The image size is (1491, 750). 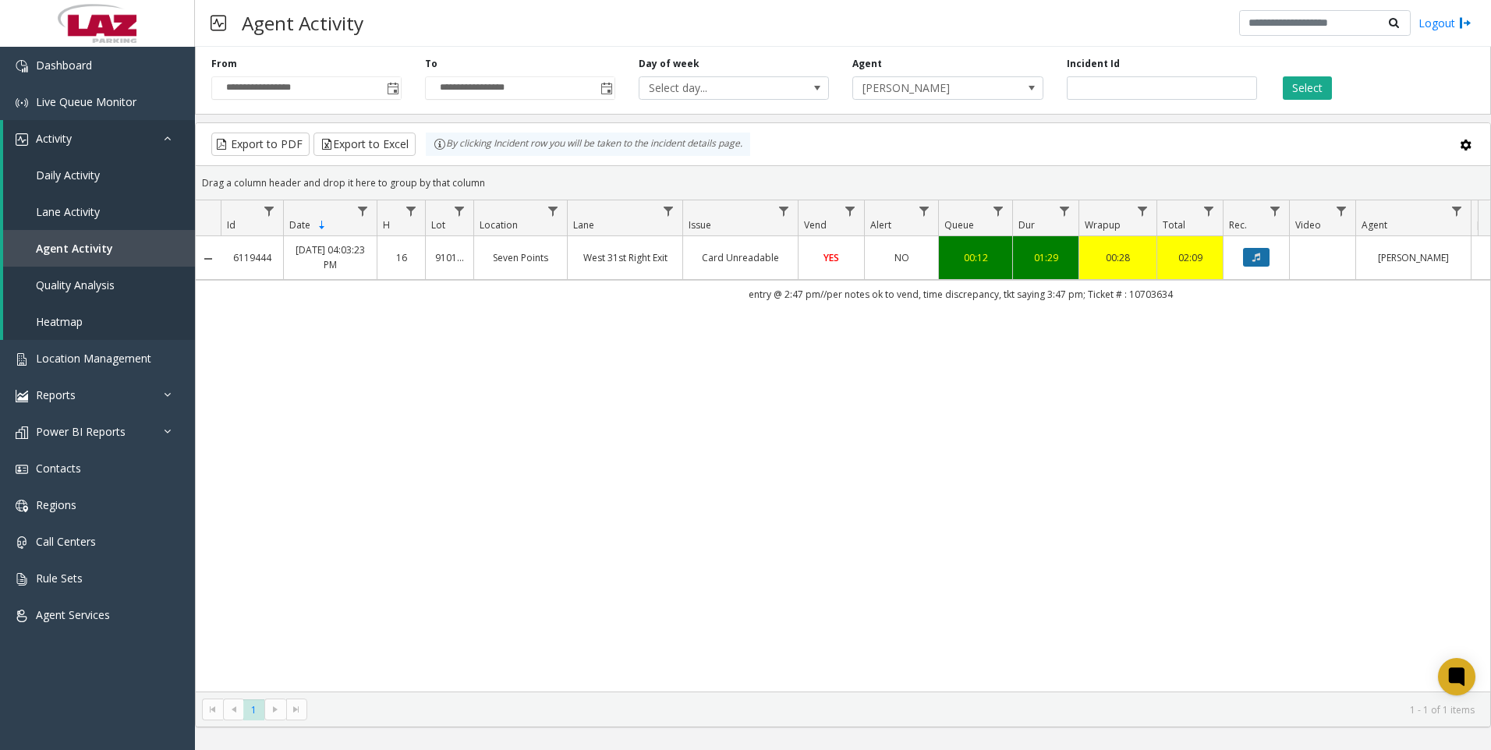 What do you see at coordinates (75, 285) in the screenshot?
I see `span: Quality Analysis` at bounding box center [75, 285].